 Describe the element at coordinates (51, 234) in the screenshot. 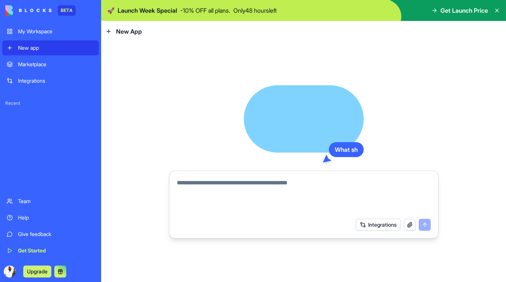

I see `a: Give feedback` at that location.